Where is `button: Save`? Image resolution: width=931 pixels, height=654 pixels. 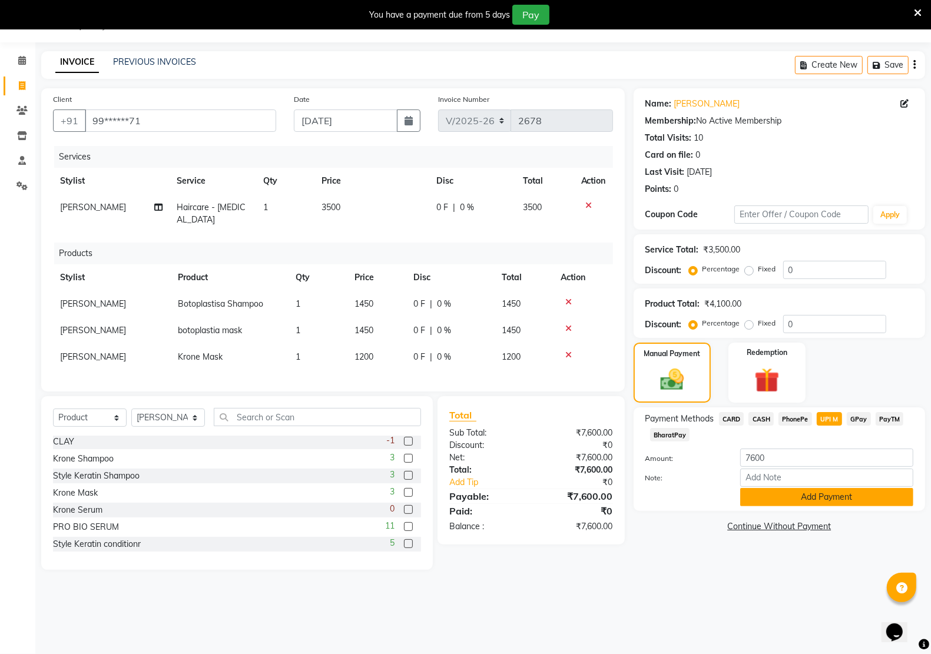 button: Save is located at coordinates (888, 65).